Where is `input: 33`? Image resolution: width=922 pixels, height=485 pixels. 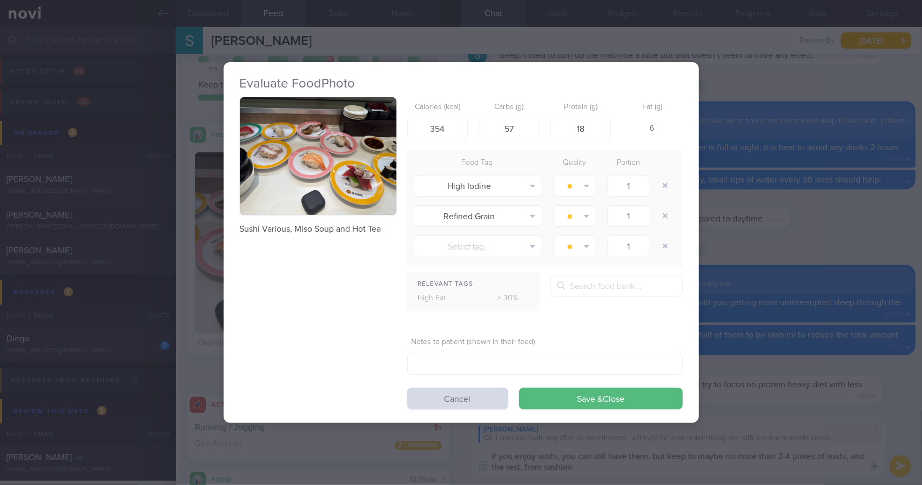
input: 33 is located at coordinates (509, 129).